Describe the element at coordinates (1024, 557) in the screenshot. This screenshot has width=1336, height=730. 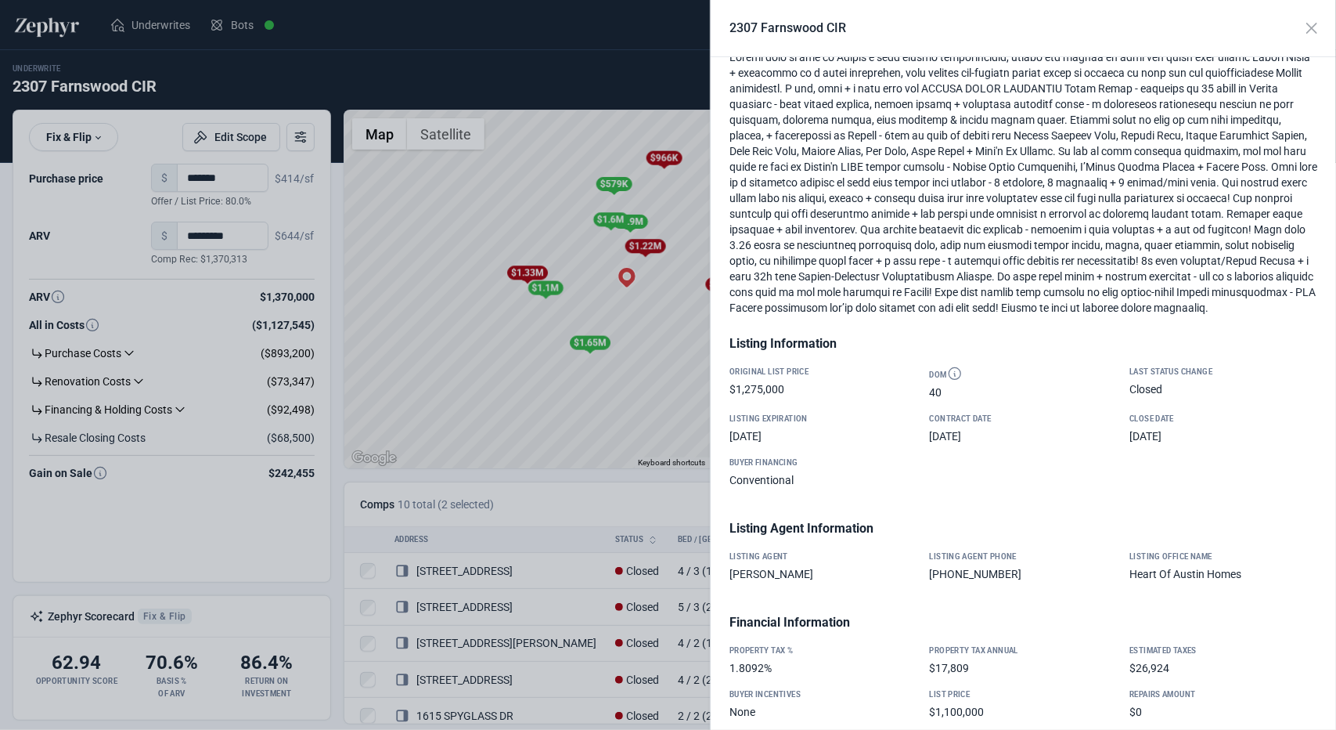
I see `div: Listing Agent Phone` at that location.